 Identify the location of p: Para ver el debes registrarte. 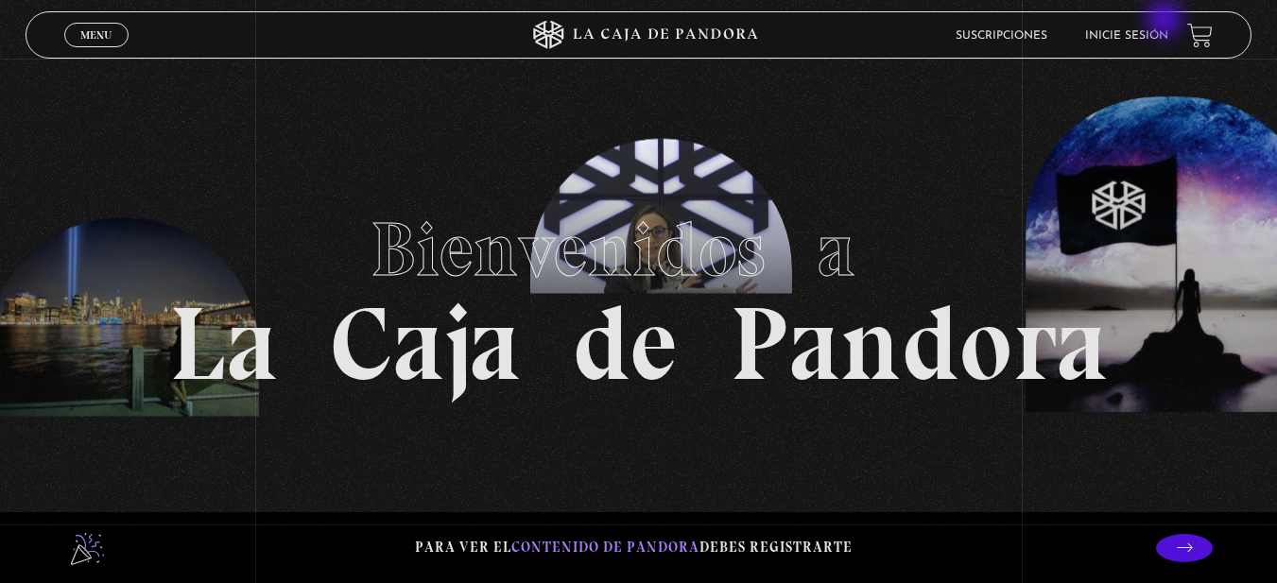
(634, 547).